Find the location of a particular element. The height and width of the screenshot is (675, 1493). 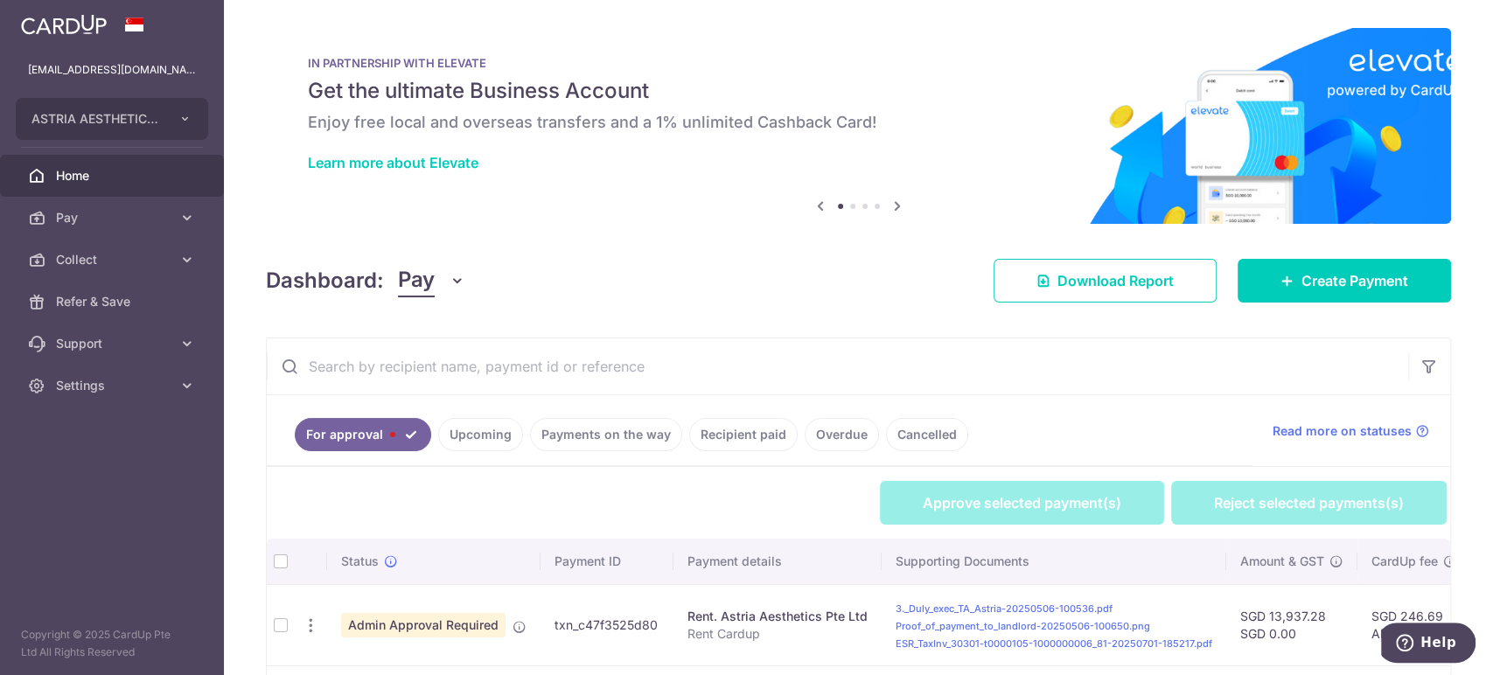

th: Payment details is located at coordinates (777, 561).